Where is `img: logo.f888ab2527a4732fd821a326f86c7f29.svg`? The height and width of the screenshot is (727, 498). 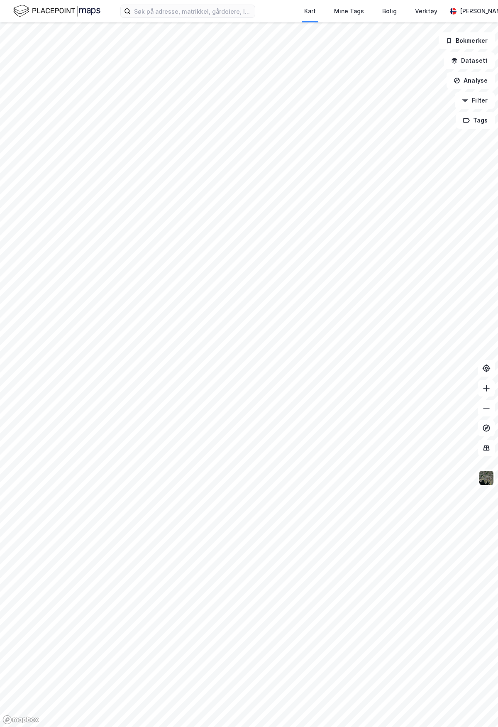
img: logo.f888ab2527a4732fd821a326f86c7f29.svg is located at coordinates (57, 11).